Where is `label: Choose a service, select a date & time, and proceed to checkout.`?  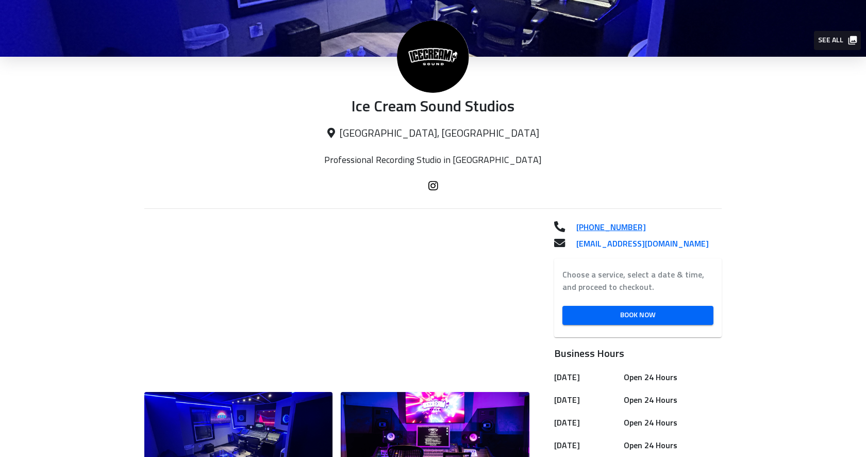 label: Choose a service, select a date & time, and proceed to checkout. is located at coordinates (638, 281).